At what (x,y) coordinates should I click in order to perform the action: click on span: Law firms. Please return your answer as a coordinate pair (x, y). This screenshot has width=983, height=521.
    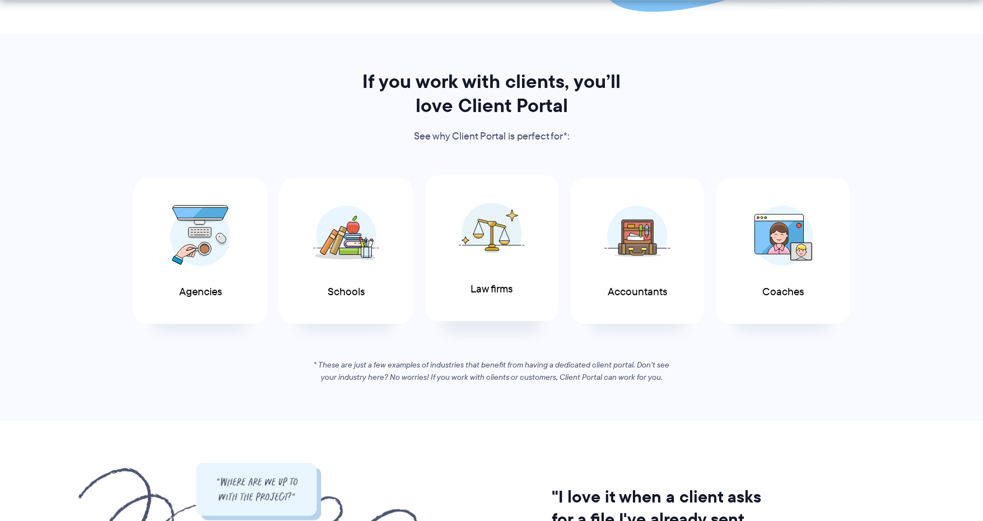
    Looking at the image, I should click on (491, 289).